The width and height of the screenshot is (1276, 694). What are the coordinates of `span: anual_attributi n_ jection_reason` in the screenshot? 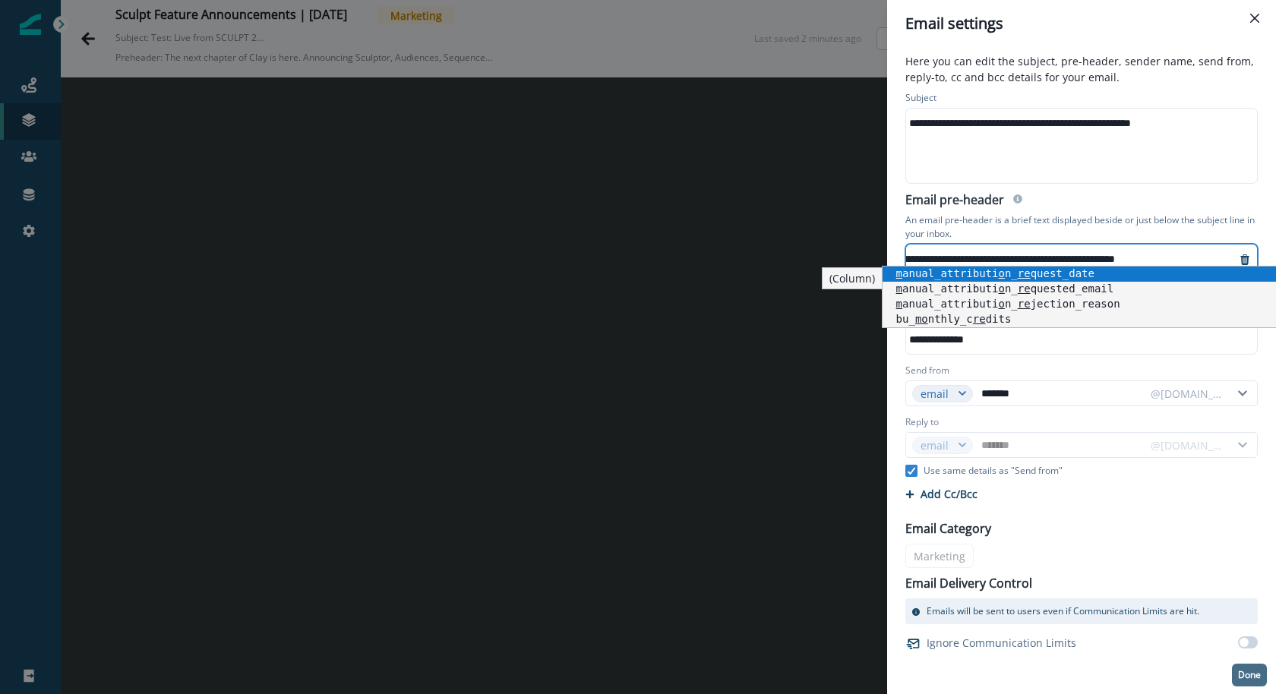 It's located at (1008, 304).